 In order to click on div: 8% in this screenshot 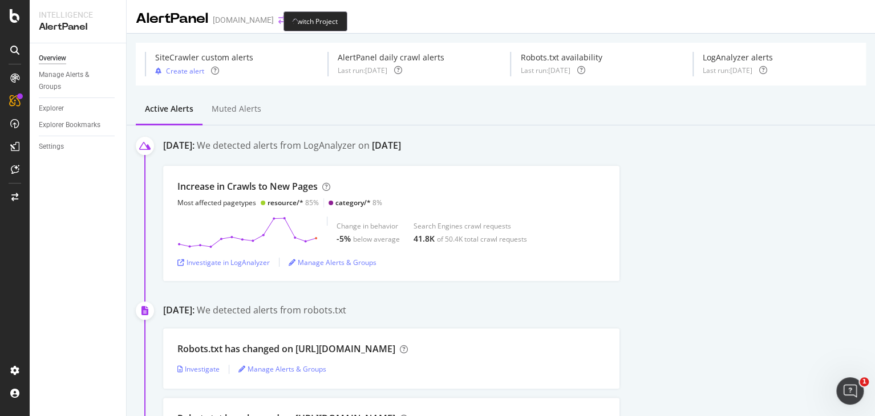, I will do `click(359, 202)`.